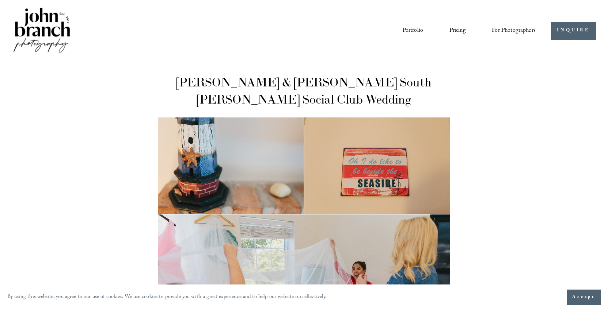 This screenshot has height=310, width=608. What do you see at coordinates (167, 298) in the screenshot?
I see `p: By using this website, you agree to our use of cookies. We use cookies to provide you with a grea...` at bounding box center [167, 298].